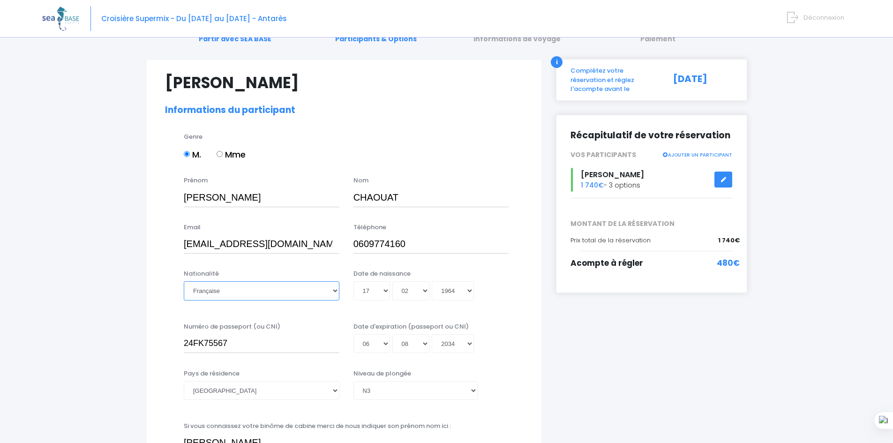 This screenshot has height=443, width=893. Describe the element at coordinates (317, 426) in the screenshot. I see `label: Si vous connaissez votre binôme de cabine merci de nous indiquer son prénom nom ici :` at that location.